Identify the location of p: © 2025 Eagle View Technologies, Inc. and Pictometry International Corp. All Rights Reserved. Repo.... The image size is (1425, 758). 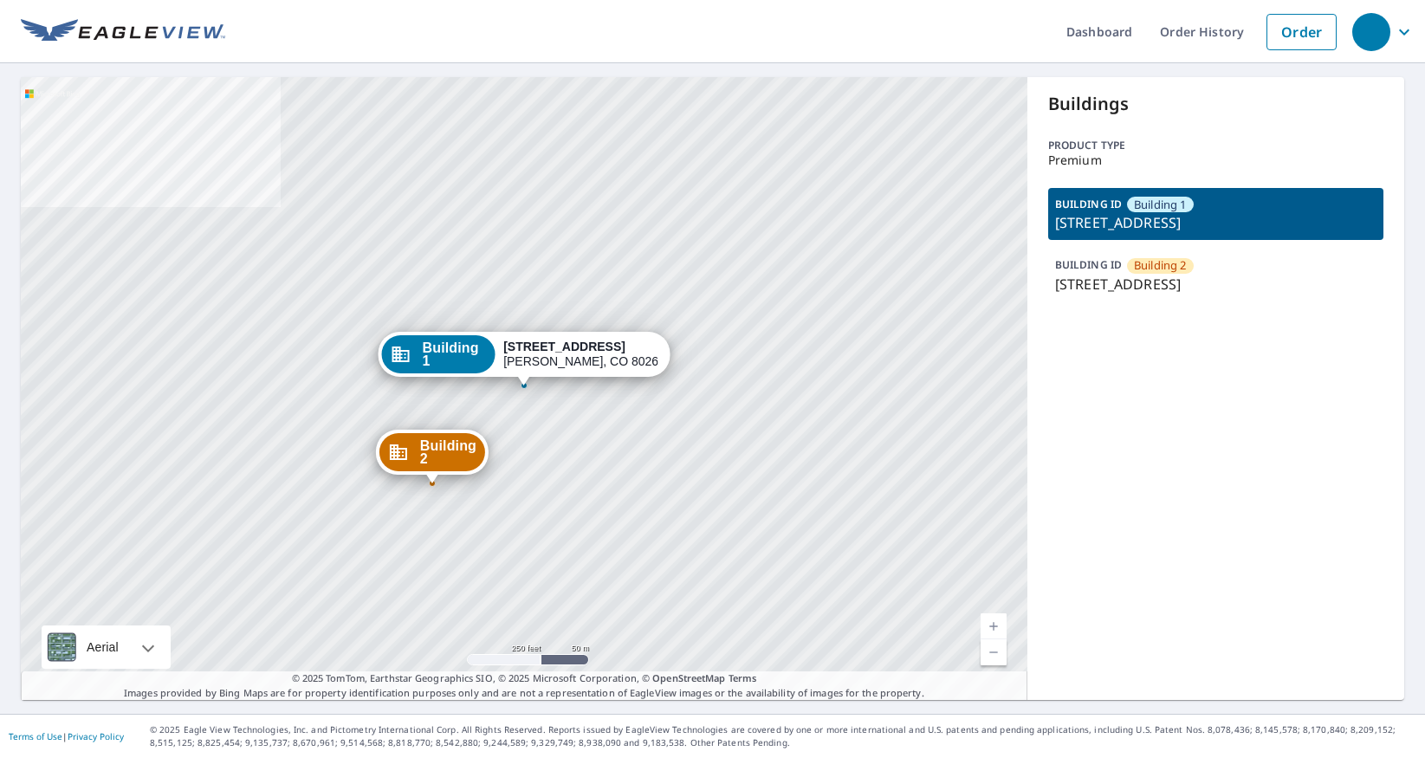
(783, 736).